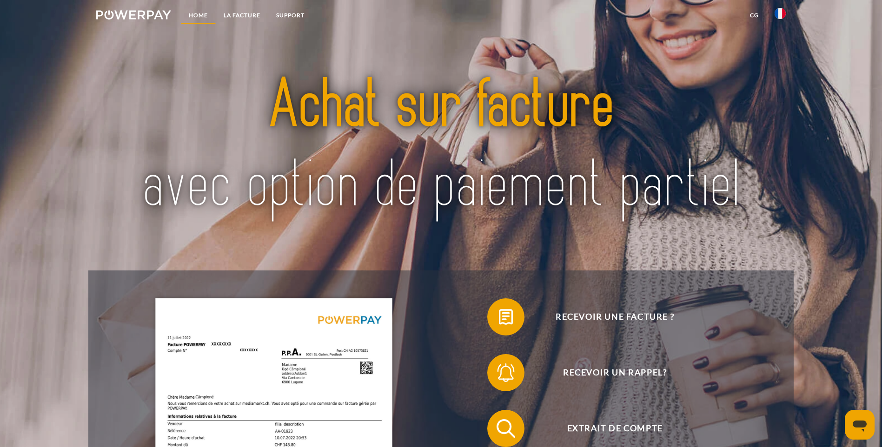 The height and width of the screenshot is (447, 882). What do you see at coordinates (615, 317) in the screenshot?
I see `span: Recevoir une facture ?` at bounding box center [615, 317].